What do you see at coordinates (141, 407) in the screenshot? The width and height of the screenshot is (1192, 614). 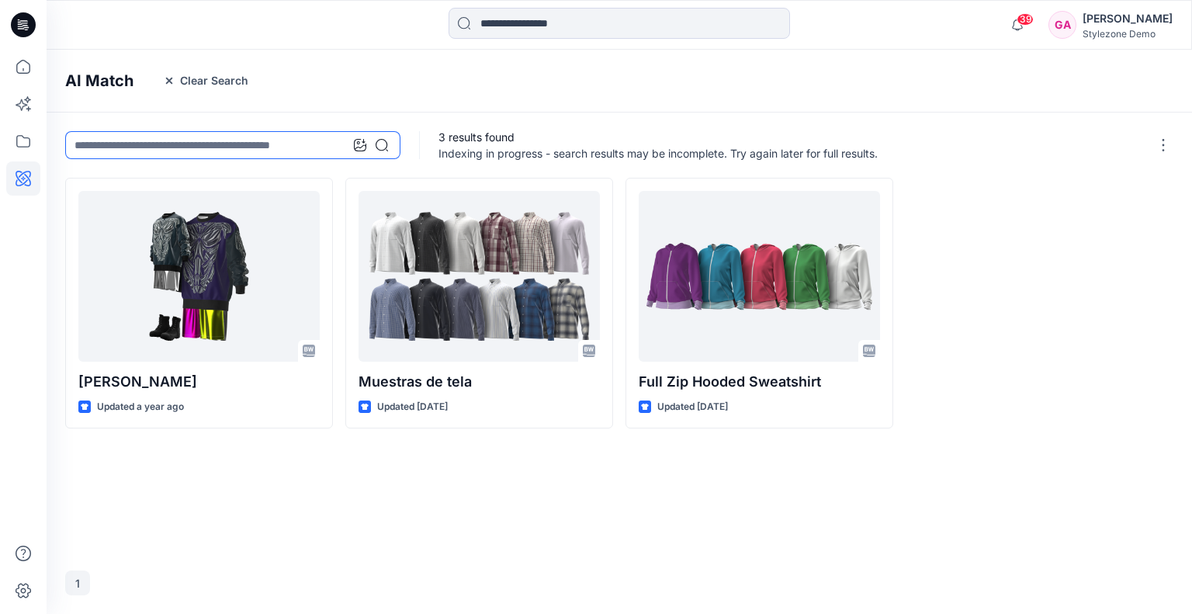 I see `p: Updated a year ago` at bounding box center [141, 407].